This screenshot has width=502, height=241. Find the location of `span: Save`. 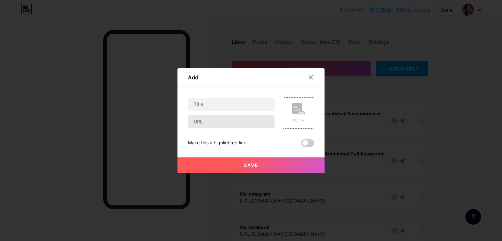

span: Save is located at coordinates (251, 165).